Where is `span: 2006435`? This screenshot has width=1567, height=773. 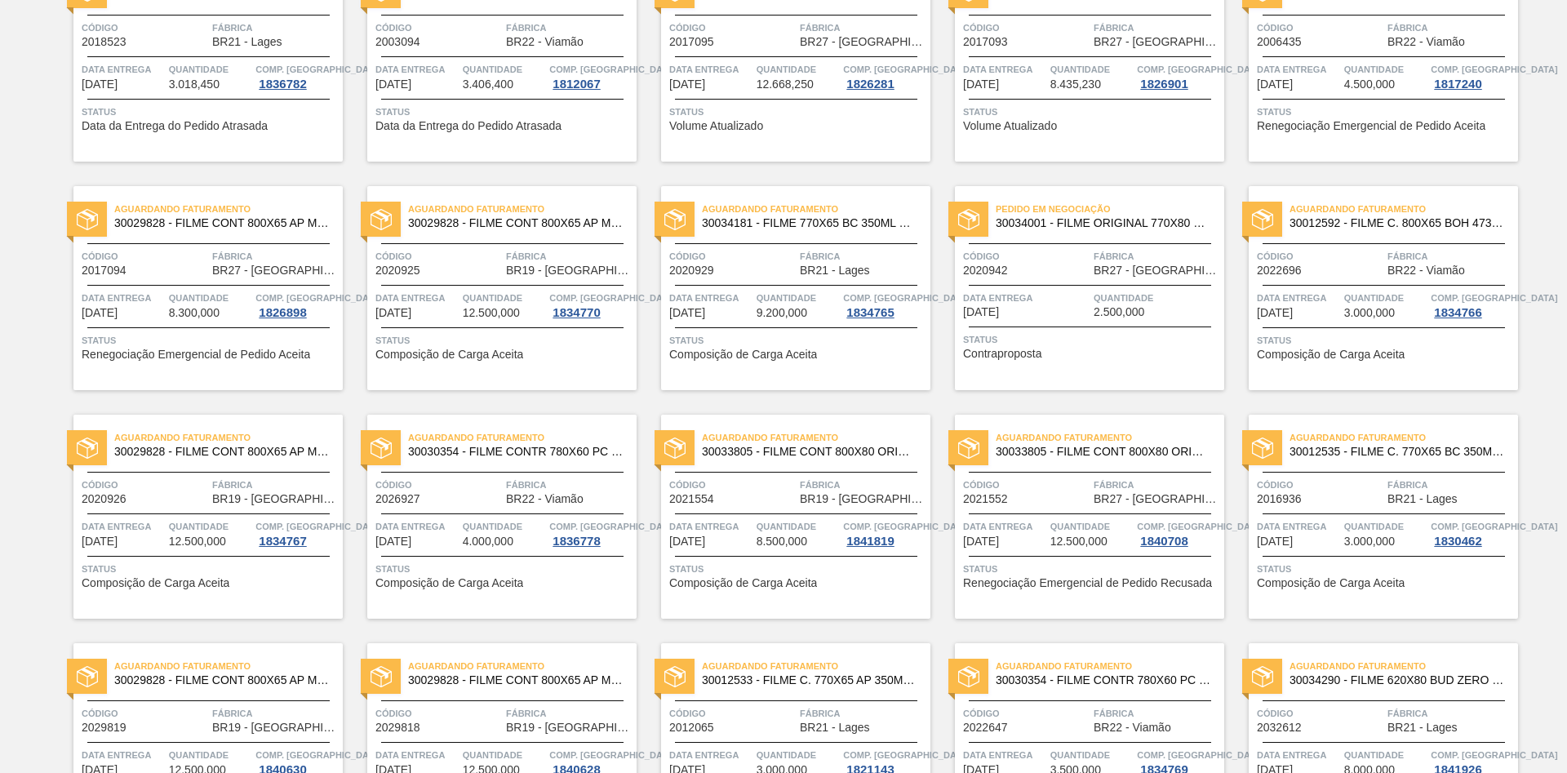
span: 2006435 is located at coordinates (1279, 42).